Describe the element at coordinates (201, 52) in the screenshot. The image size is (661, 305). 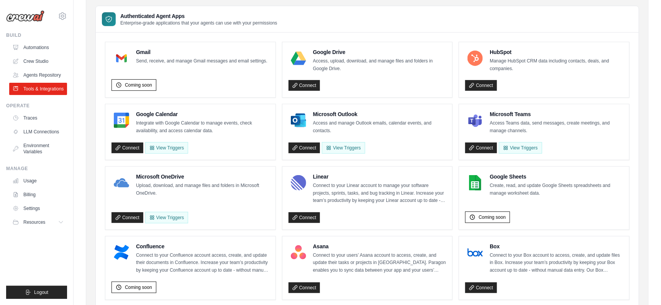
I see `h4: Gmail` at that location.